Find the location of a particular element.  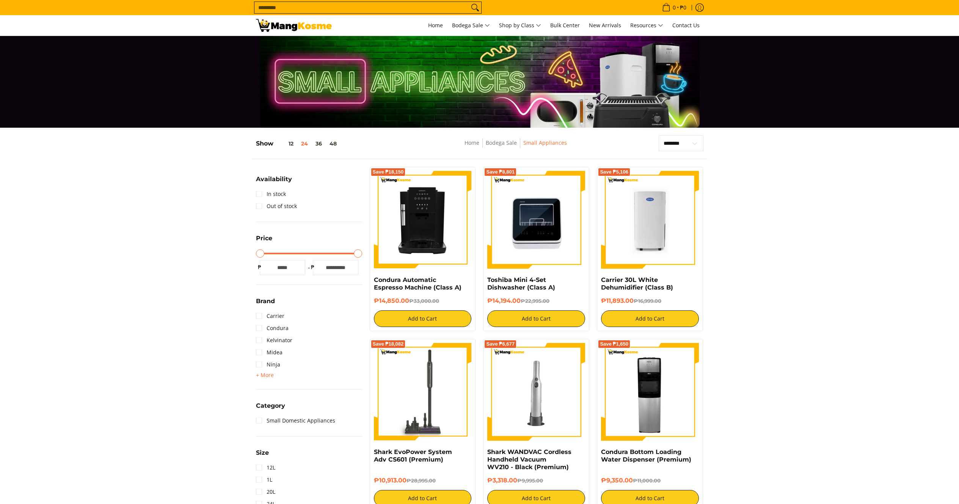

h5: Show is located at coordinates (298, 144).